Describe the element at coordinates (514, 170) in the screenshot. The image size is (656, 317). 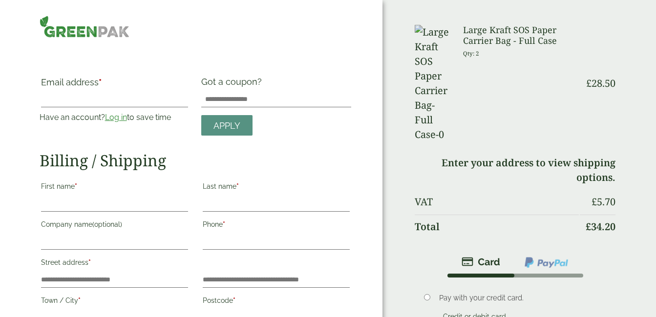
I see `td: Enter your address to view shipping options.` at that location.